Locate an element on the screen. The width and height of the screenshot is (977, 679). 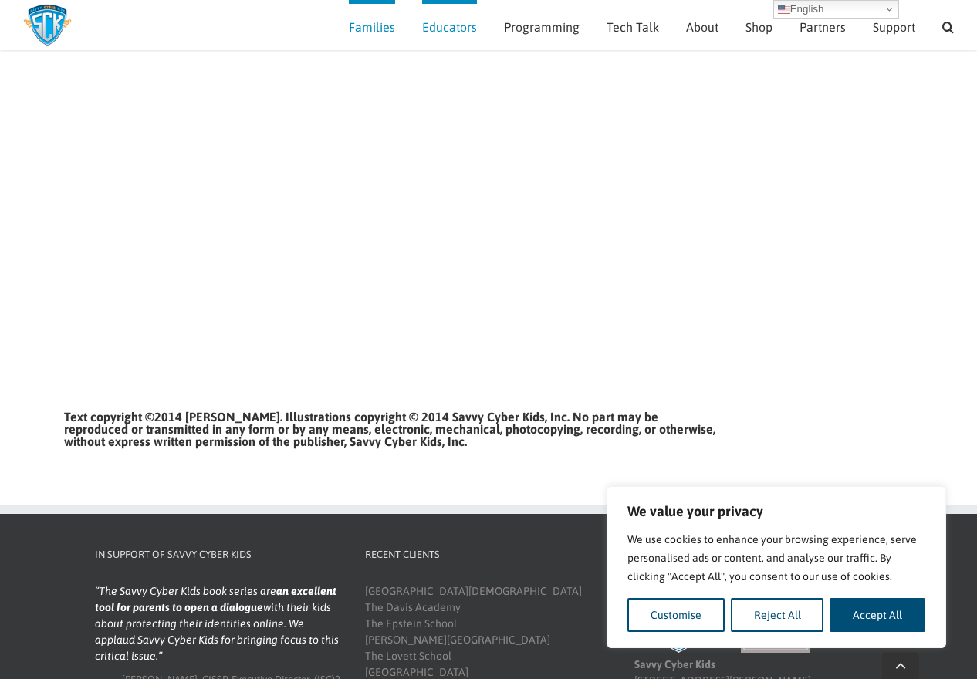
img: Savvy Cyber Kids Logo is located at coordinates (47, 25).